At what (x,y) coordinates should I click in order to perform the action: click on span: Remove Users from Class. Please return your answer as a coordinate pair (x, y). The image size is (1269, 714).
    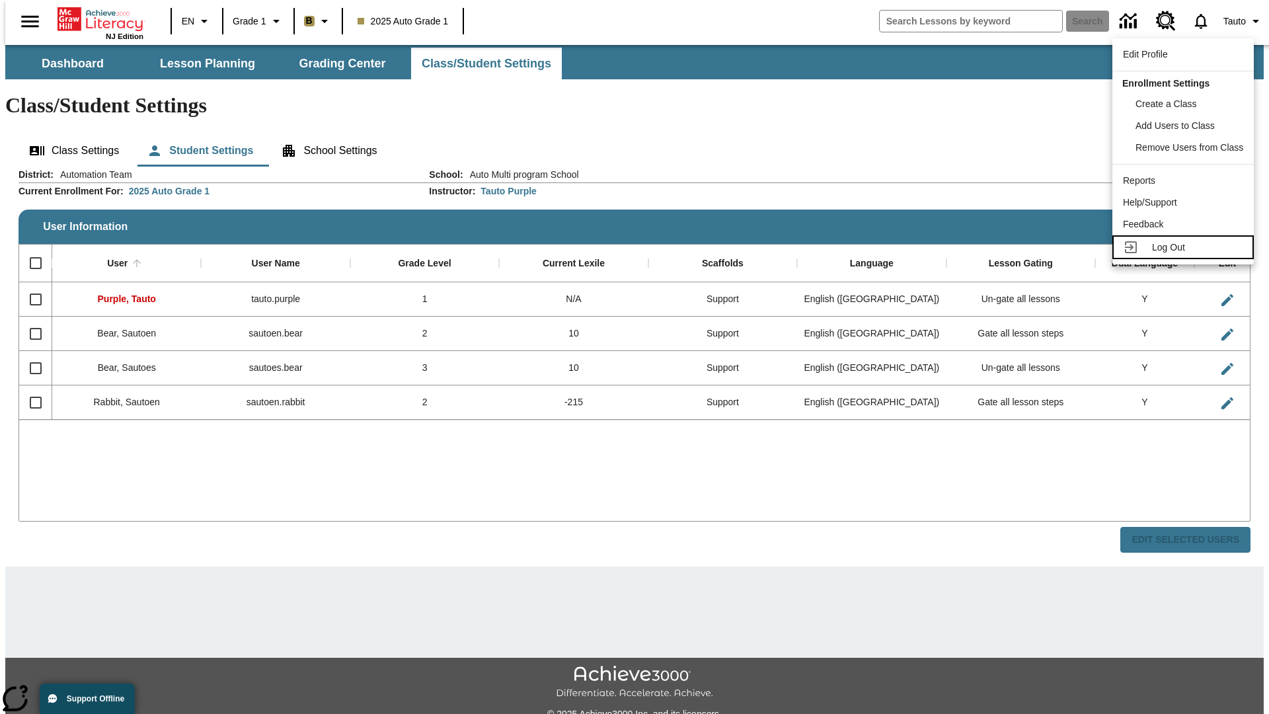
    Looking at the image, I should click on (1189, 147).